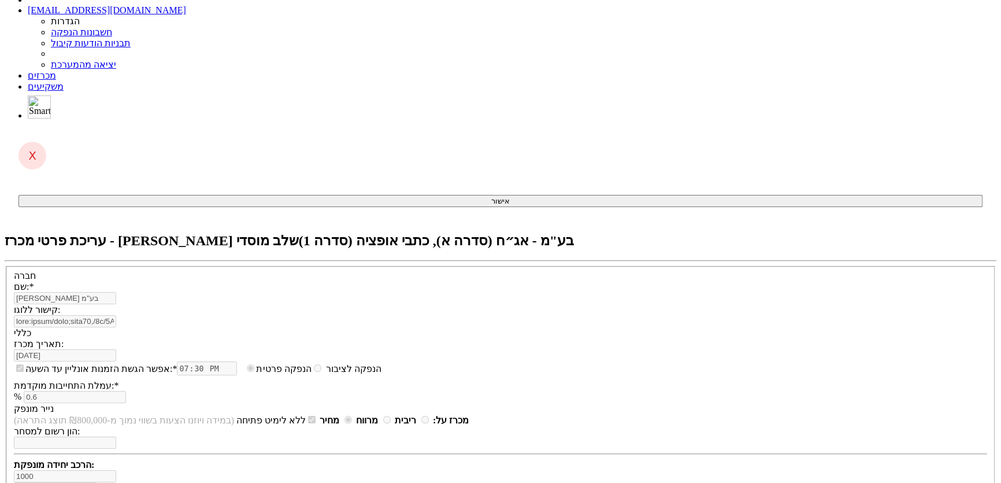 Image resolution: width=1001 pixels, height=483 pixels. Describe the element at coordinates (65, 476) in the screenshot. I see `input: כמות` at that location.